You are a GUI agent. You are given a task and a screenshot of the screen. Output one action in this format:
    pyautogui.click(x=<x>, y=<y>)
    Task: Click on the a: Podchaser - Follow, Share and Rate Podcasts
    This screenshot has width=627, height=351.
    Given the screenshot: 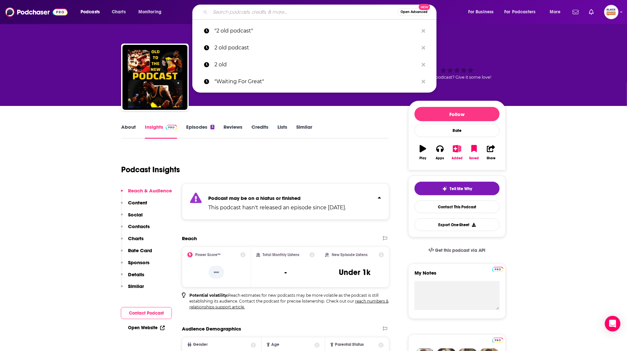 What is the action you would take?
    pyautogui.click(x=36, y=12)
    